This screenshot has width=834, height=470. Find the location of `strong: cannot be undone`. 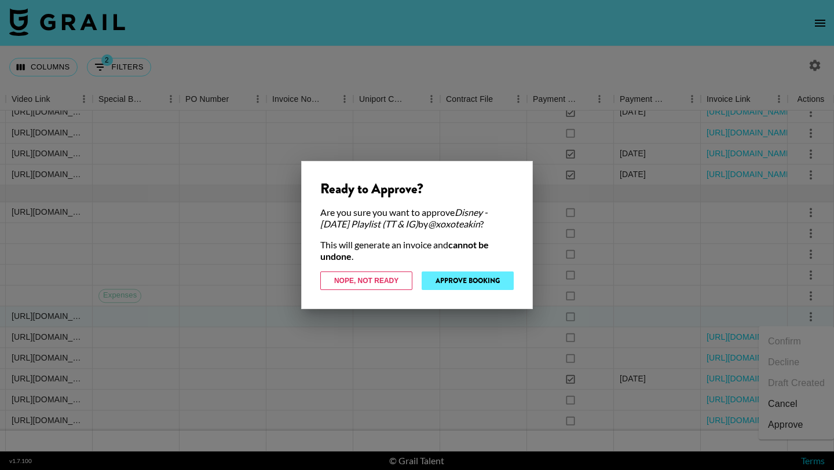

strong: cannot be undone is located at coordinates (404, 250).